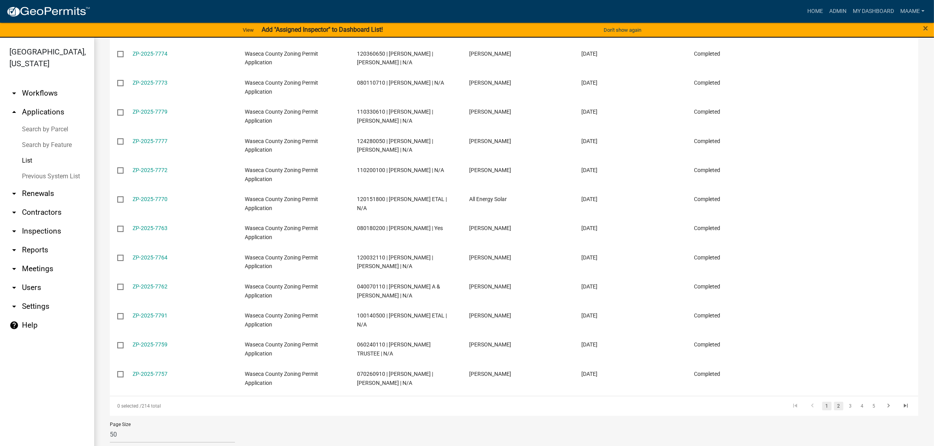 This screenshot has height=446, width=934. I want to click on span: 120032110 | TIMOTHY G BOYER | AUDRA NISSEN BOYER | N/A, so click(395, 262).